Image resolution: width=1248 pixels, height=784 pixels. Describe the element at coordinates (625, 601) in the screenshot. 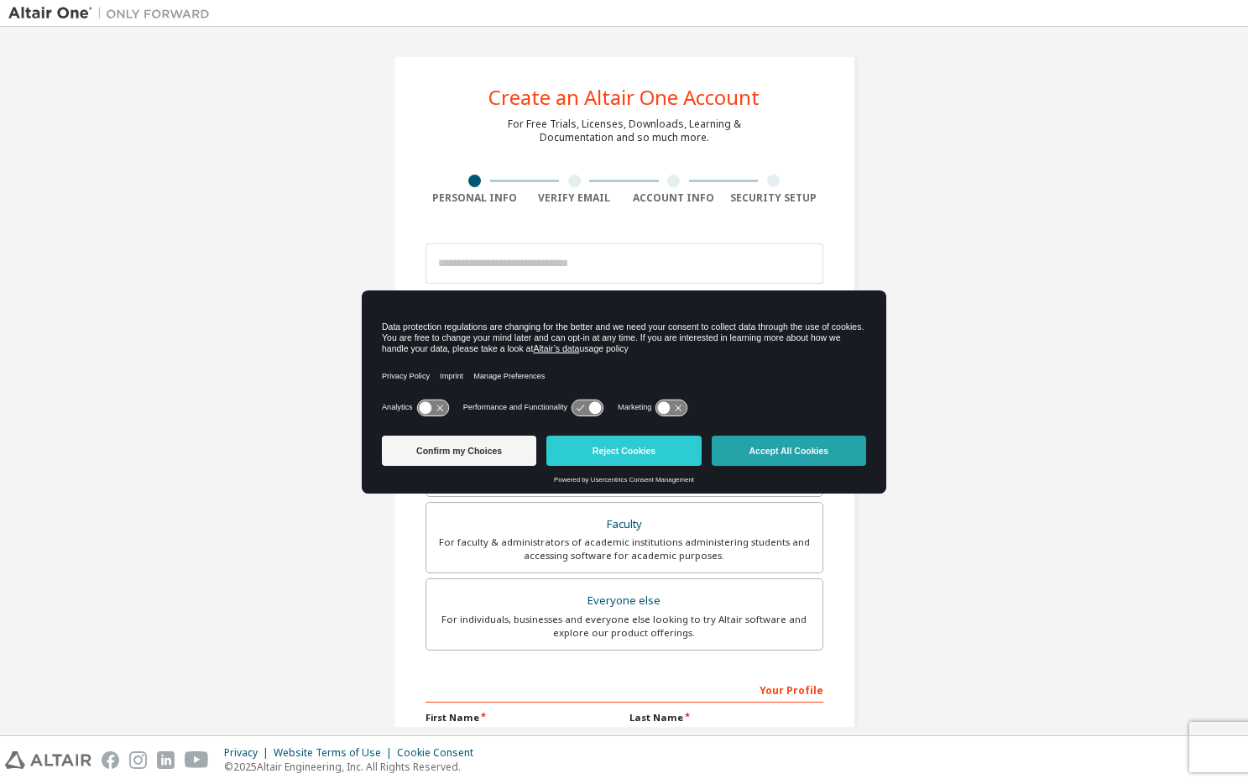

I see `div: Everyone else` at that location.